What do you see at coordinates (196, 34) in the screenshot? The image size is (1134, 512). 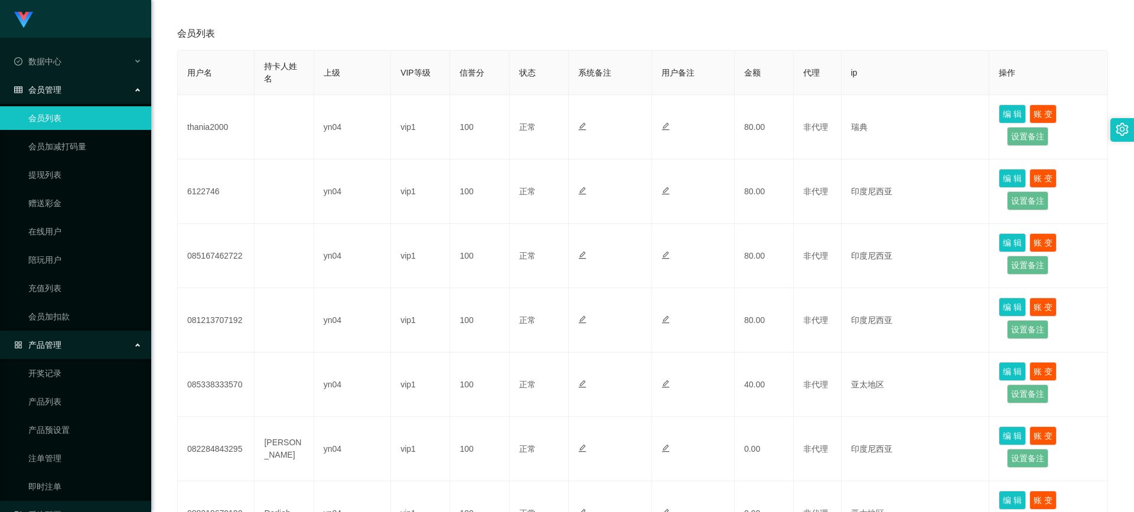 I see `span: 会员列表` at bounding box center [196, 34].